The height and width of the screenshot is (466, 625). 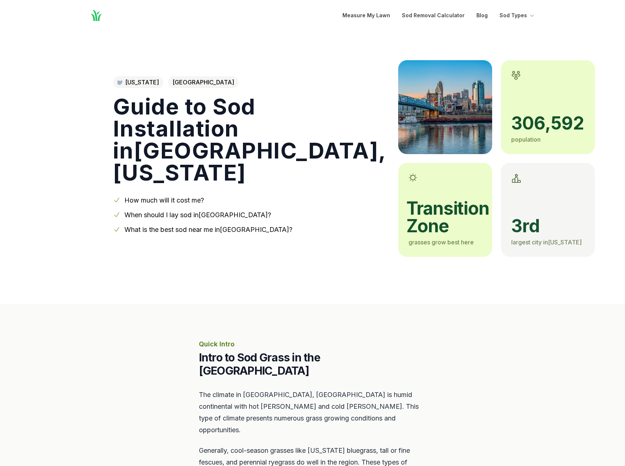 I want to click on a: Measure My Lawn, so click(x=366, y=15).